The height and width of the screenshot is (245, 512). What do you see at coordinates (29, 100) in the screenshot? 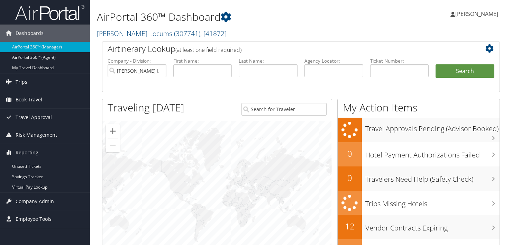
I see `span: Book Travel` at bounding box center [29, 100].